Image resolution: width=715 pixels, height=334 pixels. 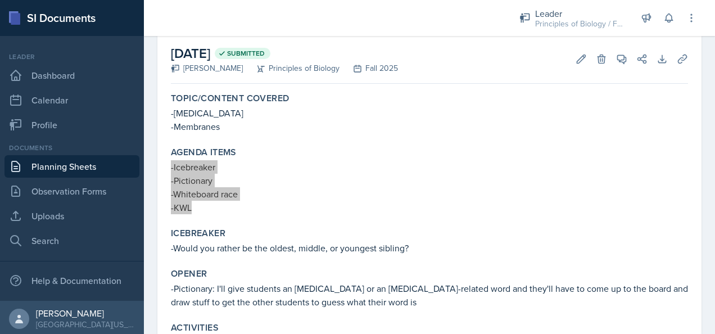 I want to click on p: -Whiteboard race, so click(x=429, y=194).